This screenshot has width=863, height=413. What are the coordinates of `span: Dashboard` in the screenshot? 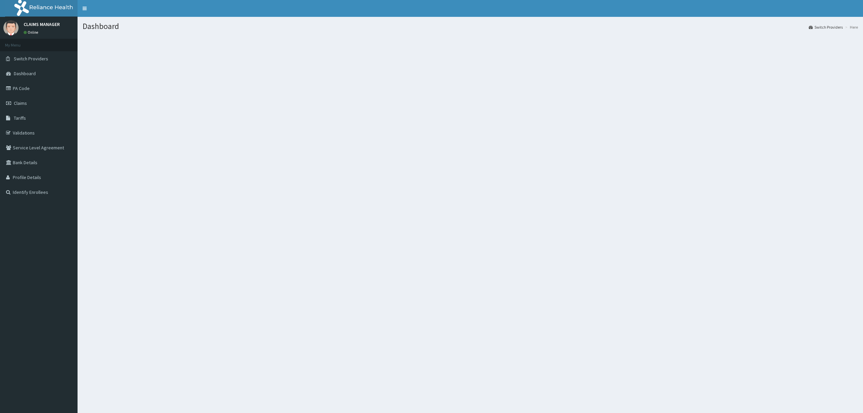 It's located at (25, 73).